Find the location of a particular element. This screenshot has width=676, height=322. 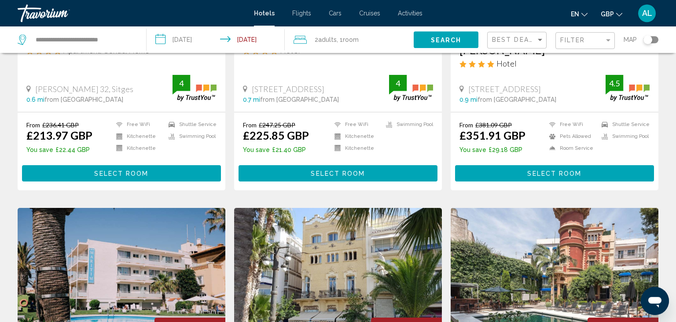

a: Travorium is located at coordinates (131, 13).